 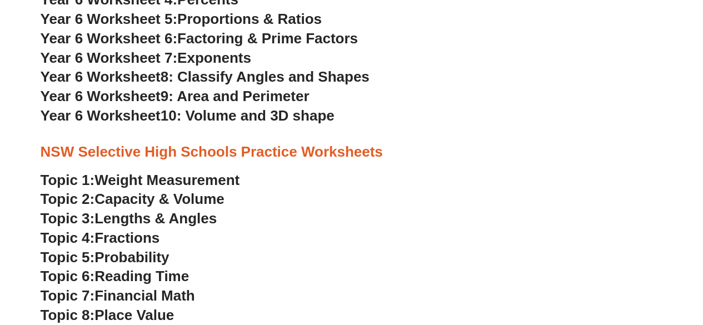 What do you see at coordinates (68, 199) in the screenshot?
I see `span: Topic 2:` at bounding box center [68, 199].